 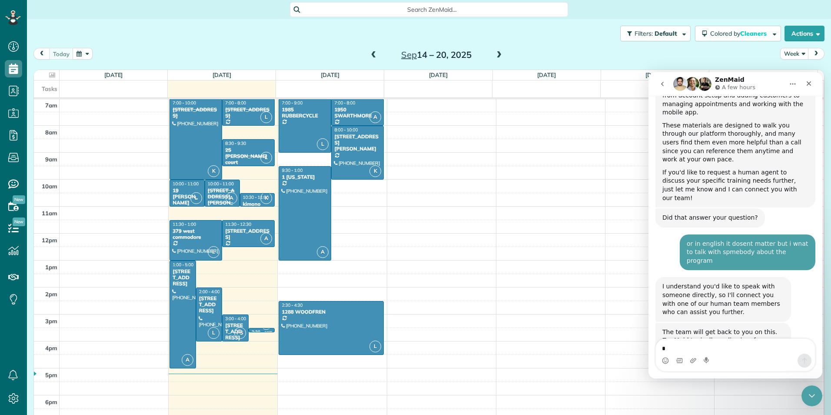 I want to click on span: 6pm, so click(x=51, y=402).